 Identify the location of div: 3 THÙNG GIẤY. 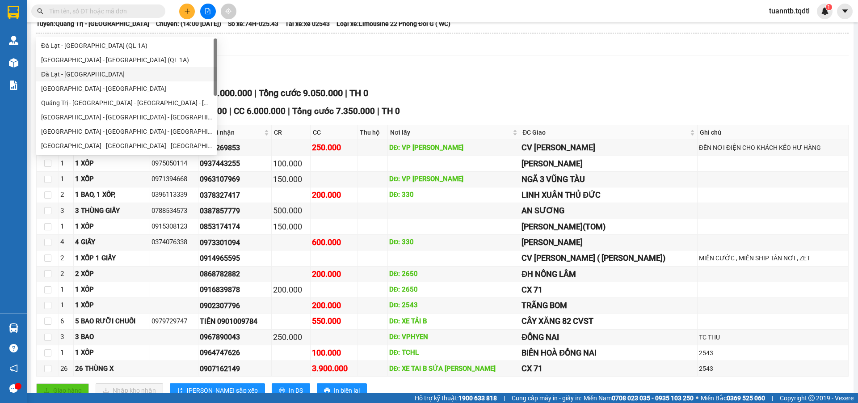
(112, 211).